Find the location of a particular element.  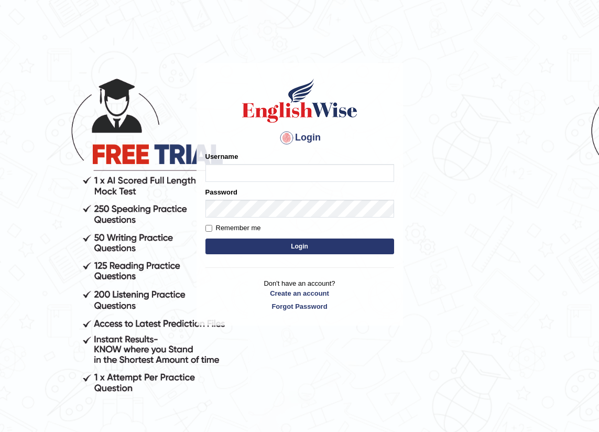

input: Remember me is located at coordinates (209, 228).